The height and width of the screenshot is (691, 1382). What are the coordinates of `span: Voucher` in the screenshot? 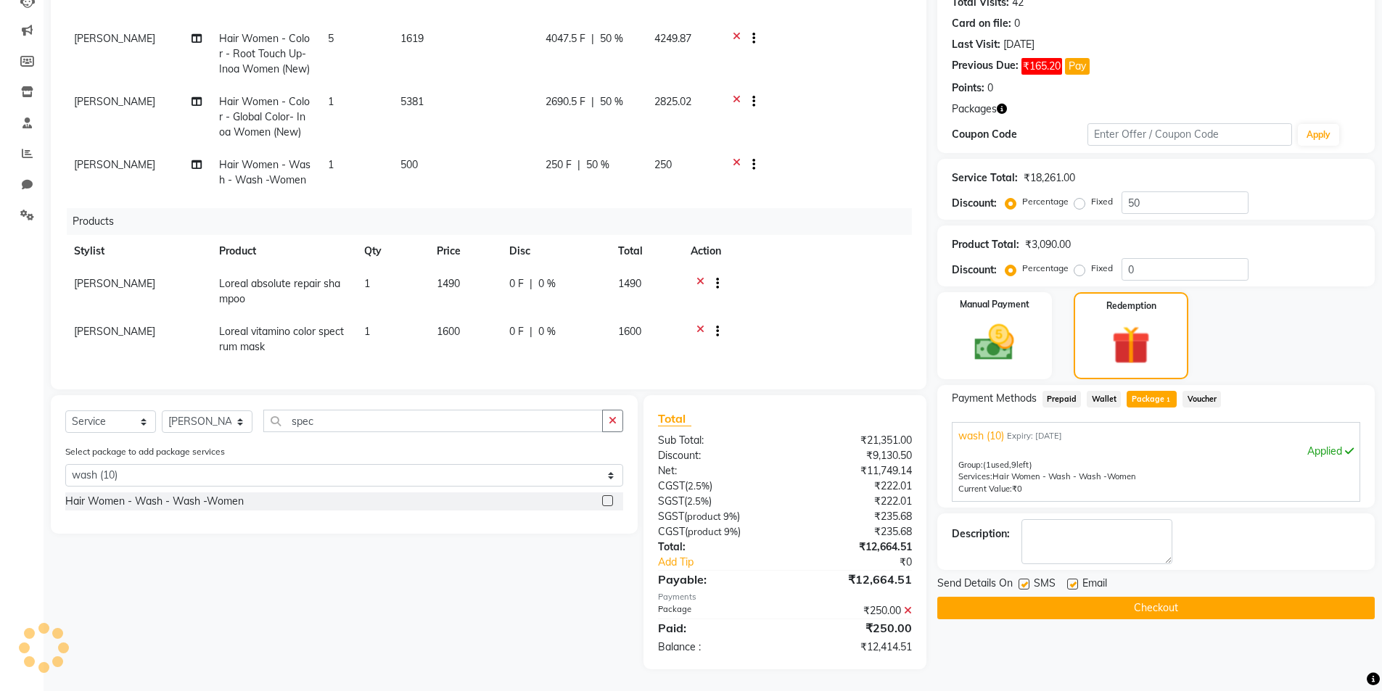 It's located at (1201, 399).